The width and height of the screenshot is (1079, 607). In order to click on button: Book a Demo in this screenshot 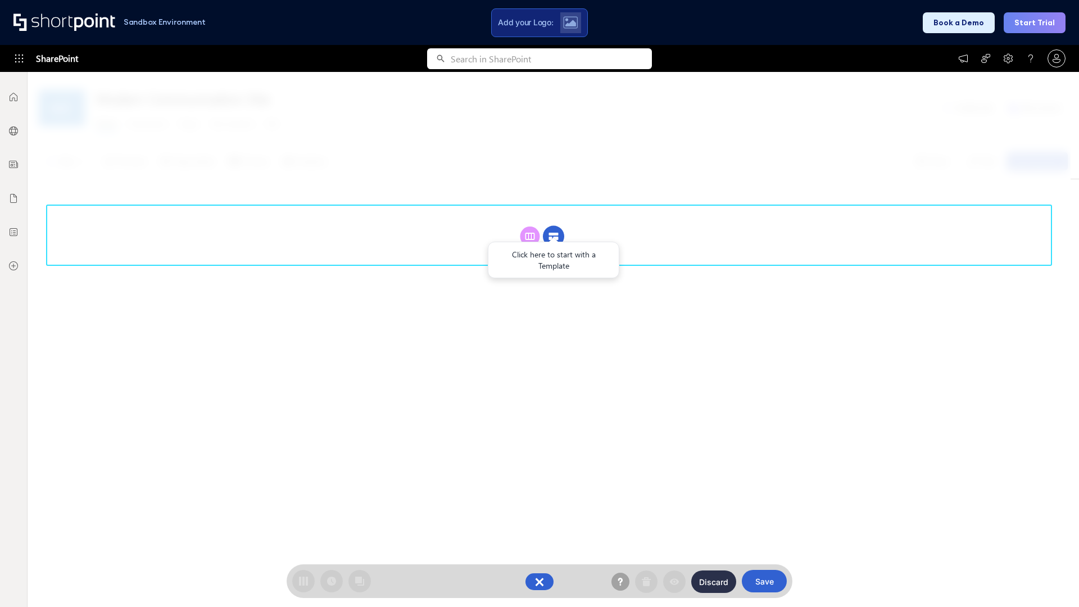, I will do `click(959, 22)`.